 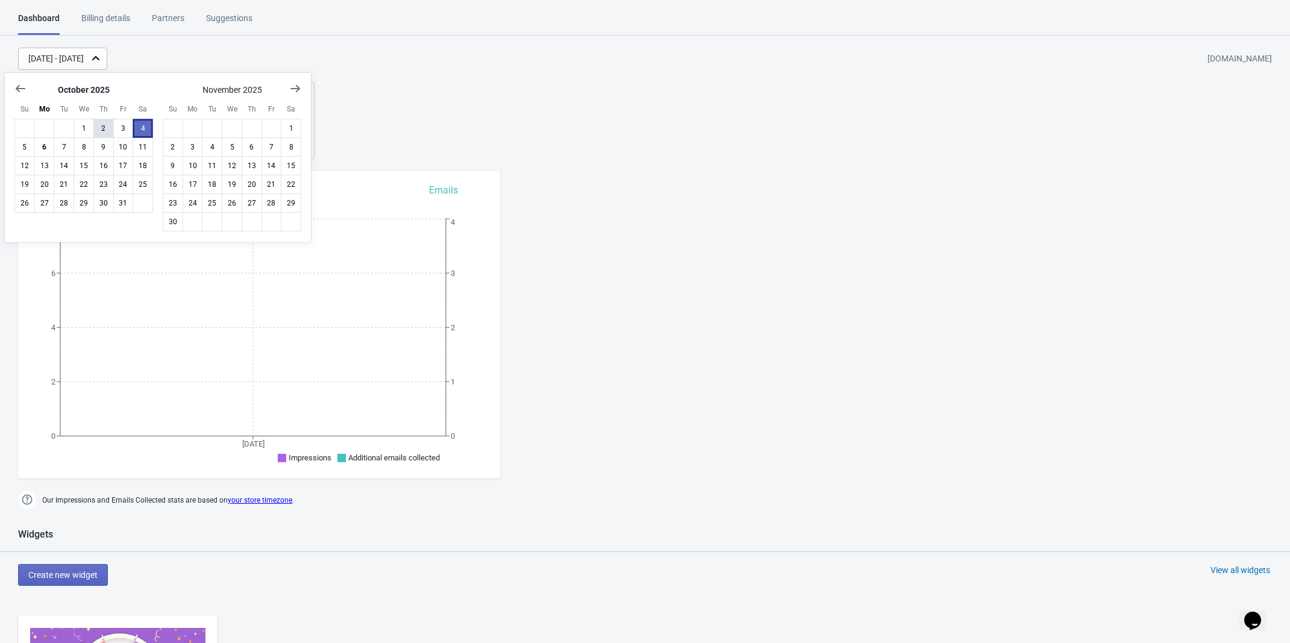 I want to click on div: Dashboard, so click(x=39, y=23).